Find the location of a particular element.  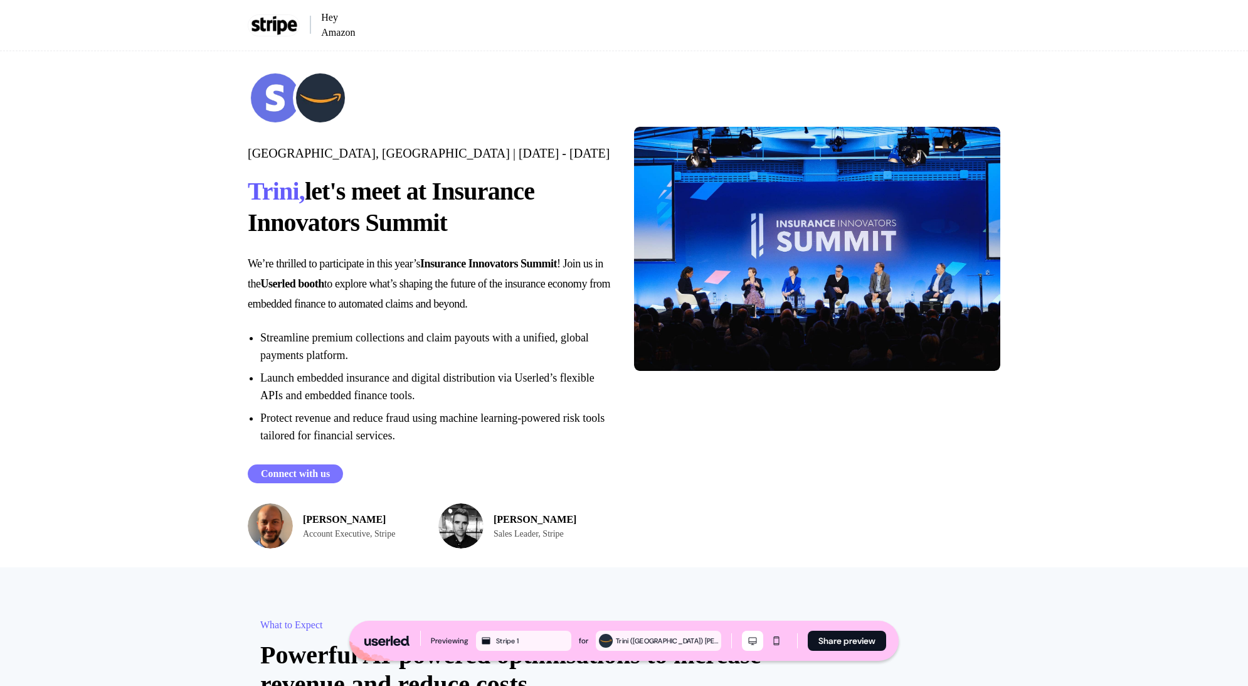

p: Streamline premium collections and claim payouts with a unified, global payments platform. is located at coordinates (437, 346).